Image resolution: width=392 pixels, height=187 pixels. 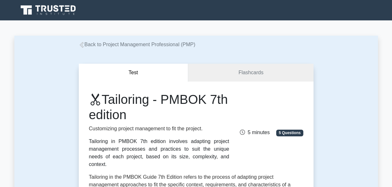 What do you see at coordinates (289, 133) in the screenshot?
I see `span: 5 Questions` at bounding box center [289, 133].